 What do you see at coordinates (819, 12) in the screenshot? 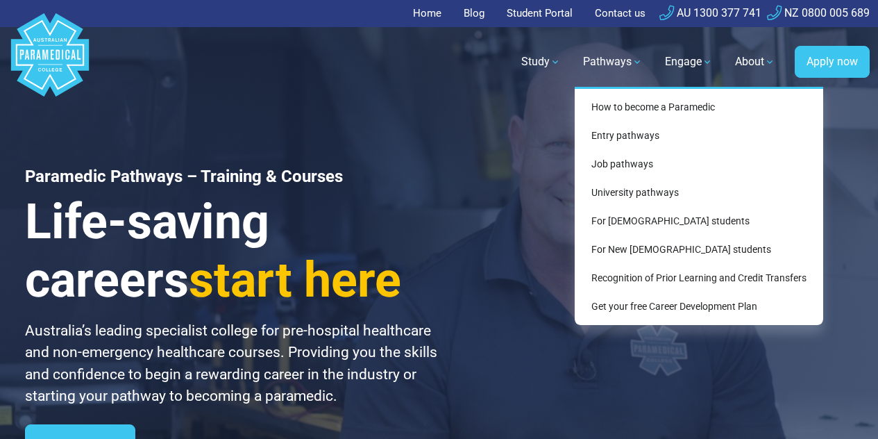
I see `a: NZ 0800 005 689` at bounding box center [819, 12].